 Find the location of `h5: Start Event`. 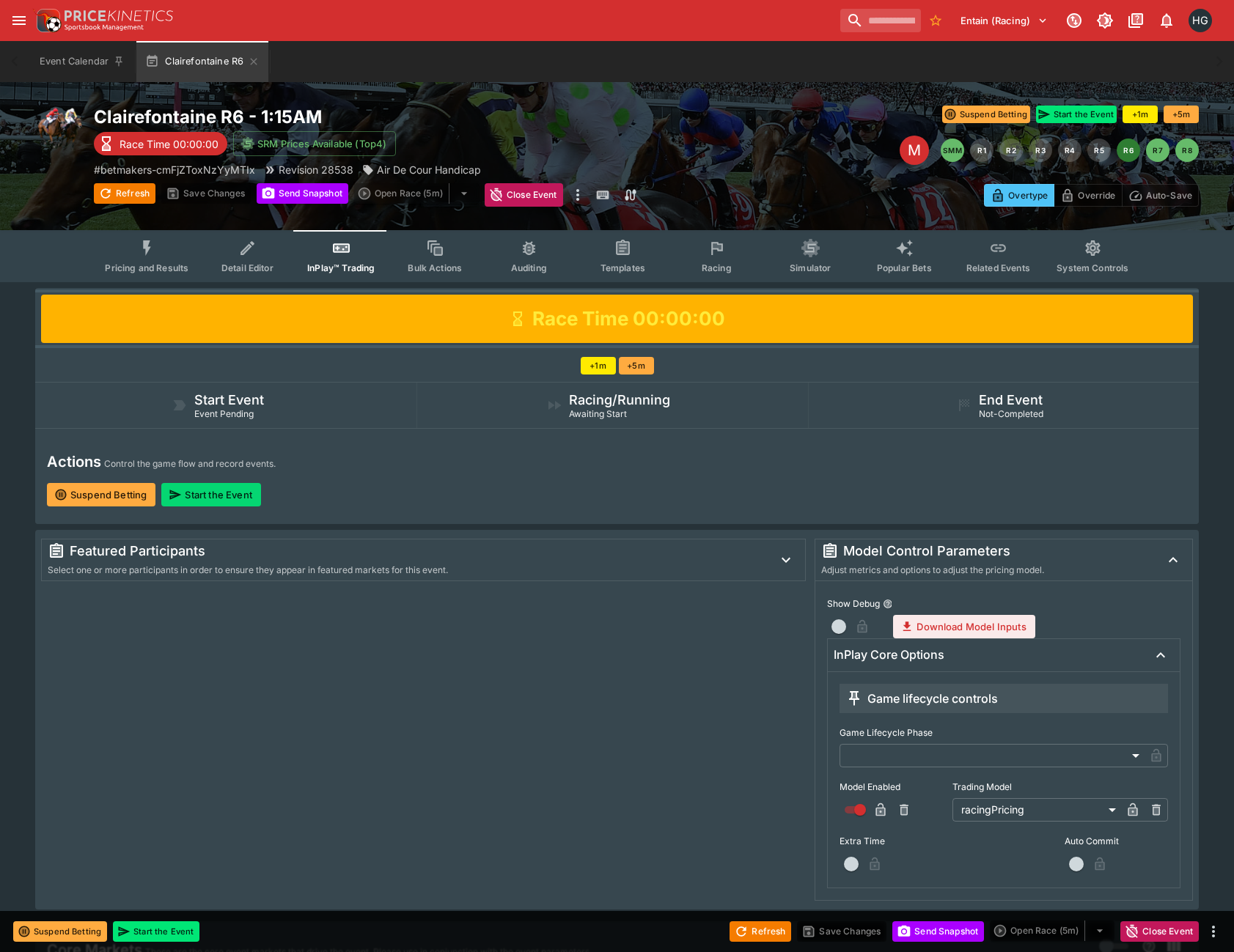

h5: Start Event is located at coordinates (228, 399).